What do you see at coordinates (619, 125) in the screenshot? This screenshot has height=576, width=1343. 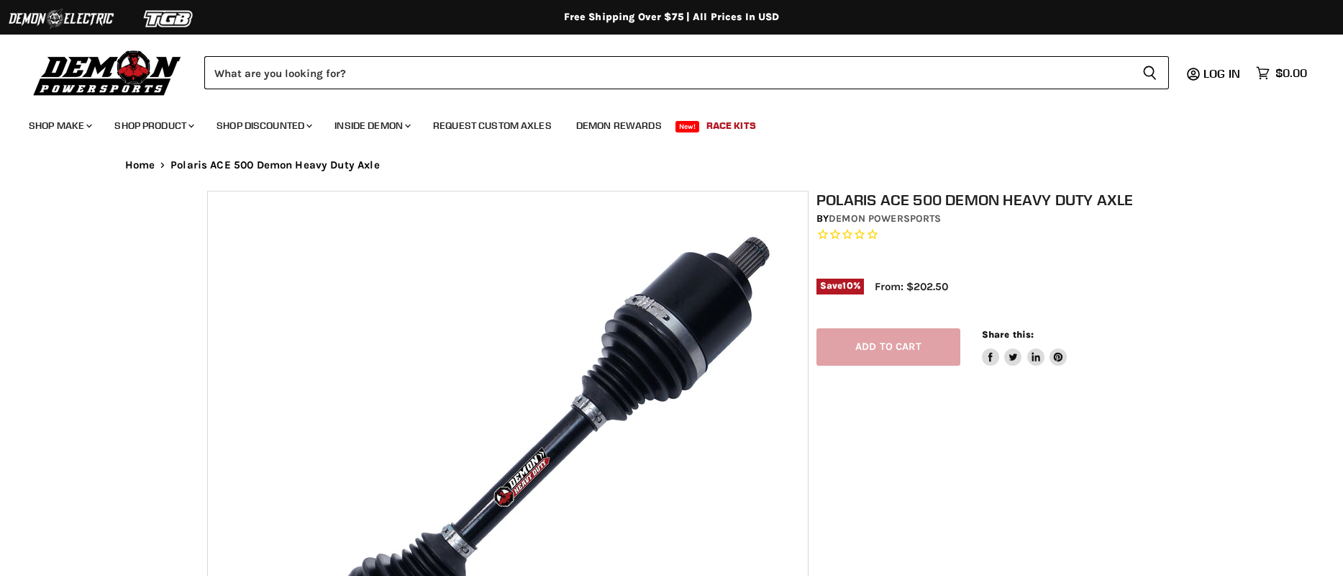 I see `a: Demon Rewards` at bounding box center [619, 125].